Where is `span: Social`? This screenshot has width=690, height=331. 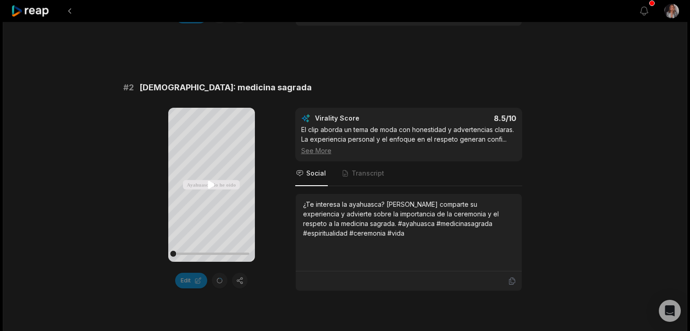 span: Social is located at coordinates (316, 173).